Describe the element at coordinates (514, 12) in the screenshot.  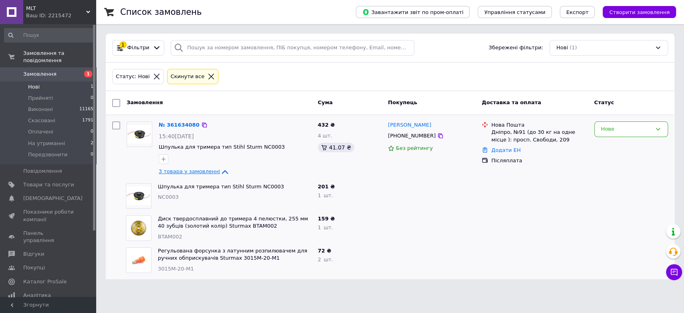
I see `span: Управління статусами` at that location.